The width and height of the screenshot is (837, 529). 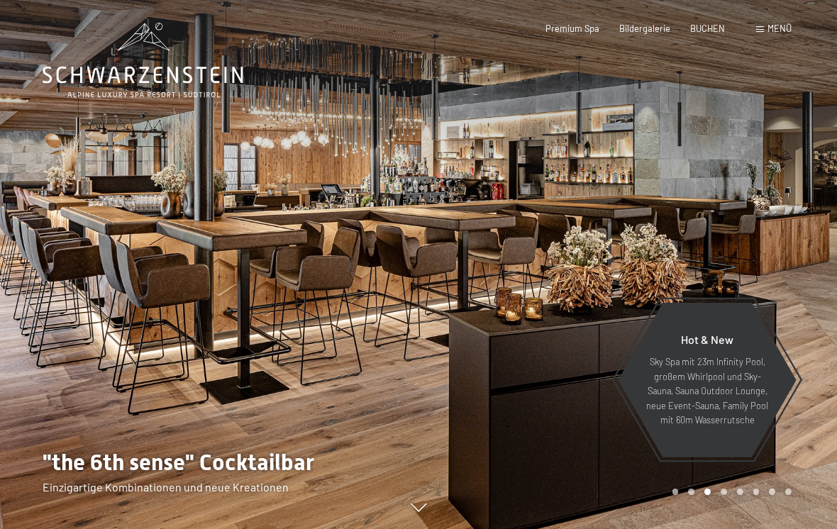 What do you see at coordinates (779, 28) in the screenshot?
I see `span: Menü` at bounding box center [779, 28].